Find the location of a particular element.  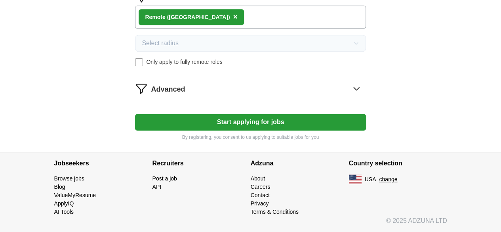

a: Privacy is located at coordinates (260, 203).